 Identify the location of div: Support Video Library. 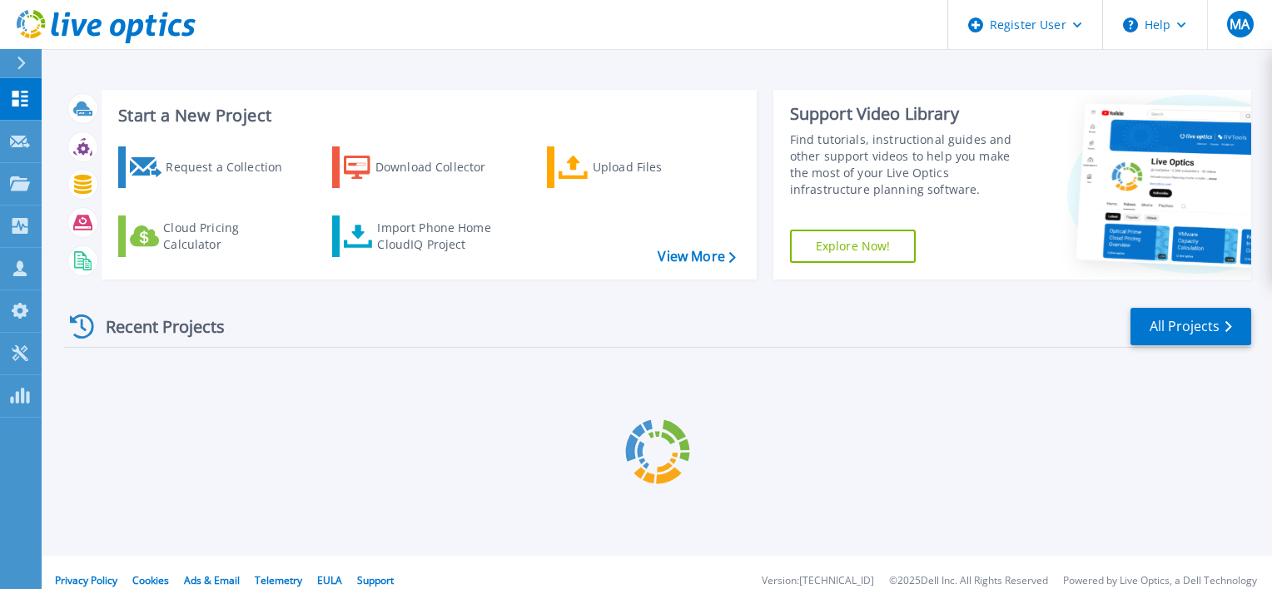
(910, 114).